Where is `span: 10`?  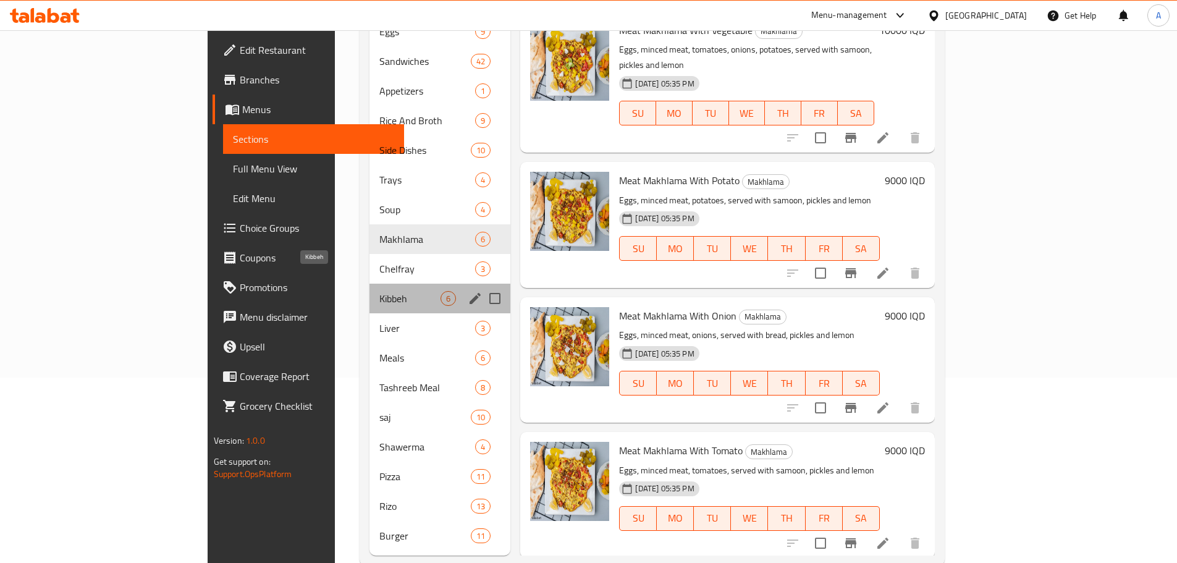 span: 10 is located at coordinates (481, 417).